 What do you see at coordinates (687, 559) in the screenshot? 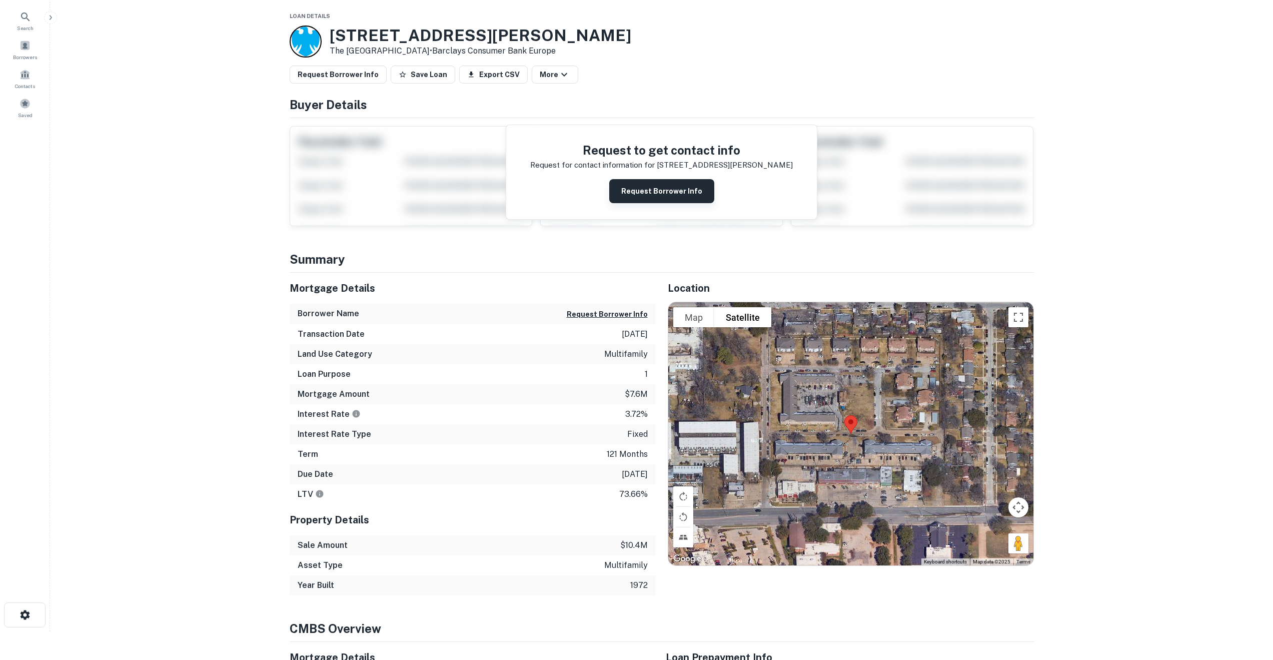
I see `img: Google` at bounding box center [687, 559].